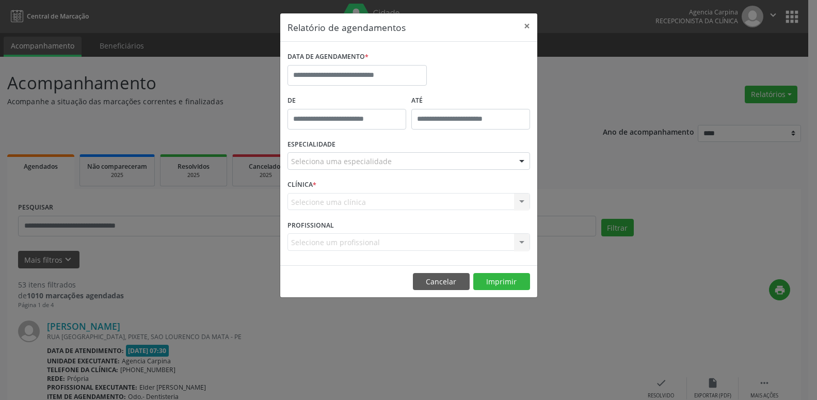 The height and width of the screenshot is (400, 817). Describe the element at coordinates (328, 57) in the screenshot. I see `label: DATA DE AGENDAMENTO` at that location.